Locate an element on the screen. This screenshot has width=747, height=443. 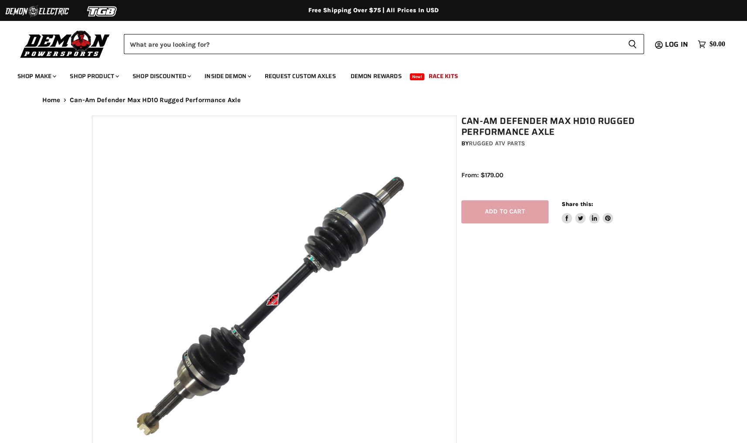
form: Product is located at coordinates (384, 44).